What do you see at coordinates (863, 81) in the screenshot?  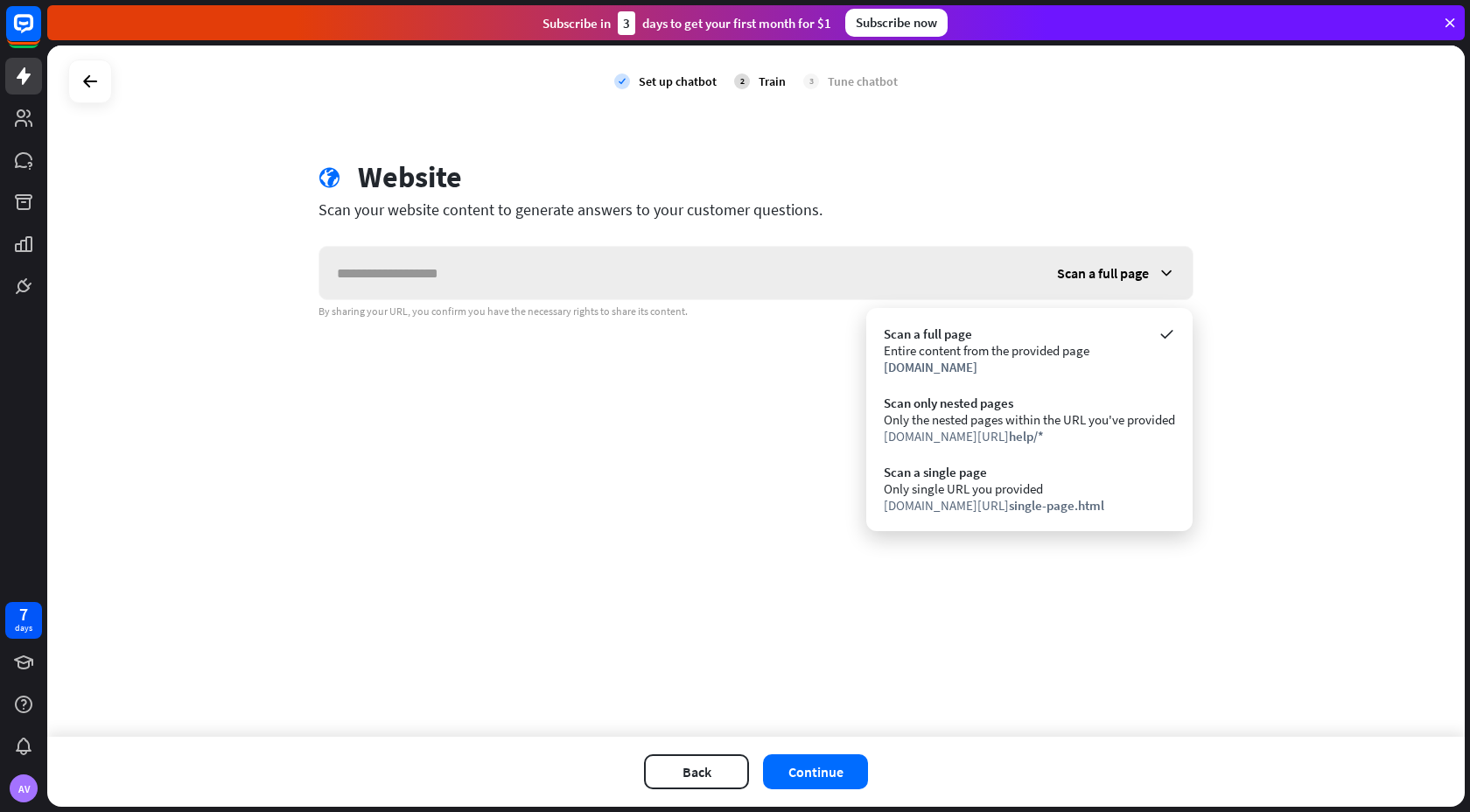 I see `div: Tune chatbot` at bounding box center [863, 81].